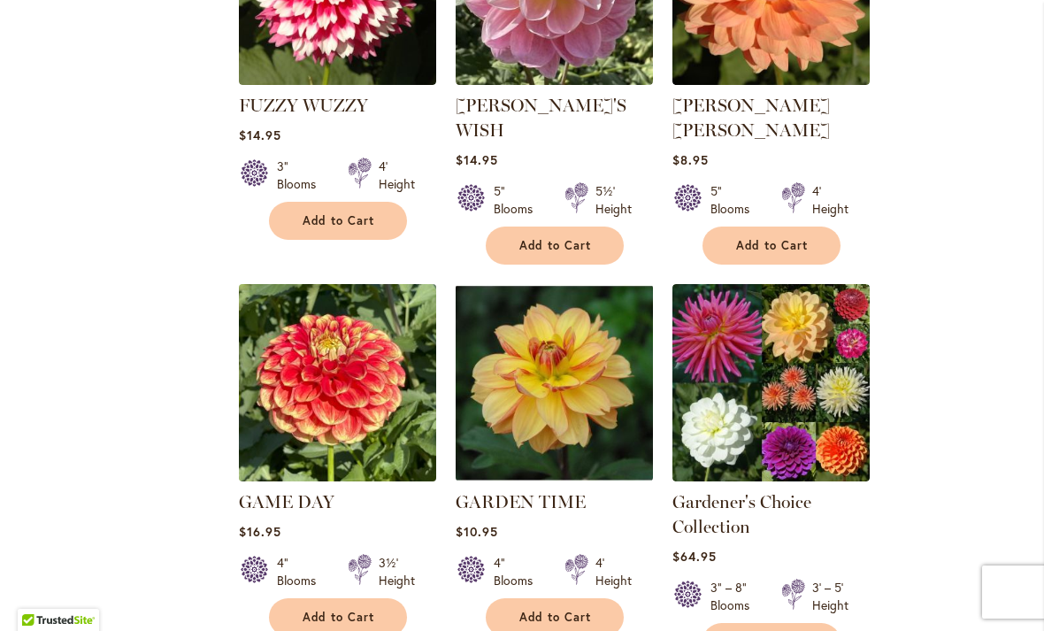 This screenshot has width=1044, height=631. What do you see at coordinates (554, 80) in the screenshot?
I see `a: Gabbie's Wish` at bounding box center [554, 80].